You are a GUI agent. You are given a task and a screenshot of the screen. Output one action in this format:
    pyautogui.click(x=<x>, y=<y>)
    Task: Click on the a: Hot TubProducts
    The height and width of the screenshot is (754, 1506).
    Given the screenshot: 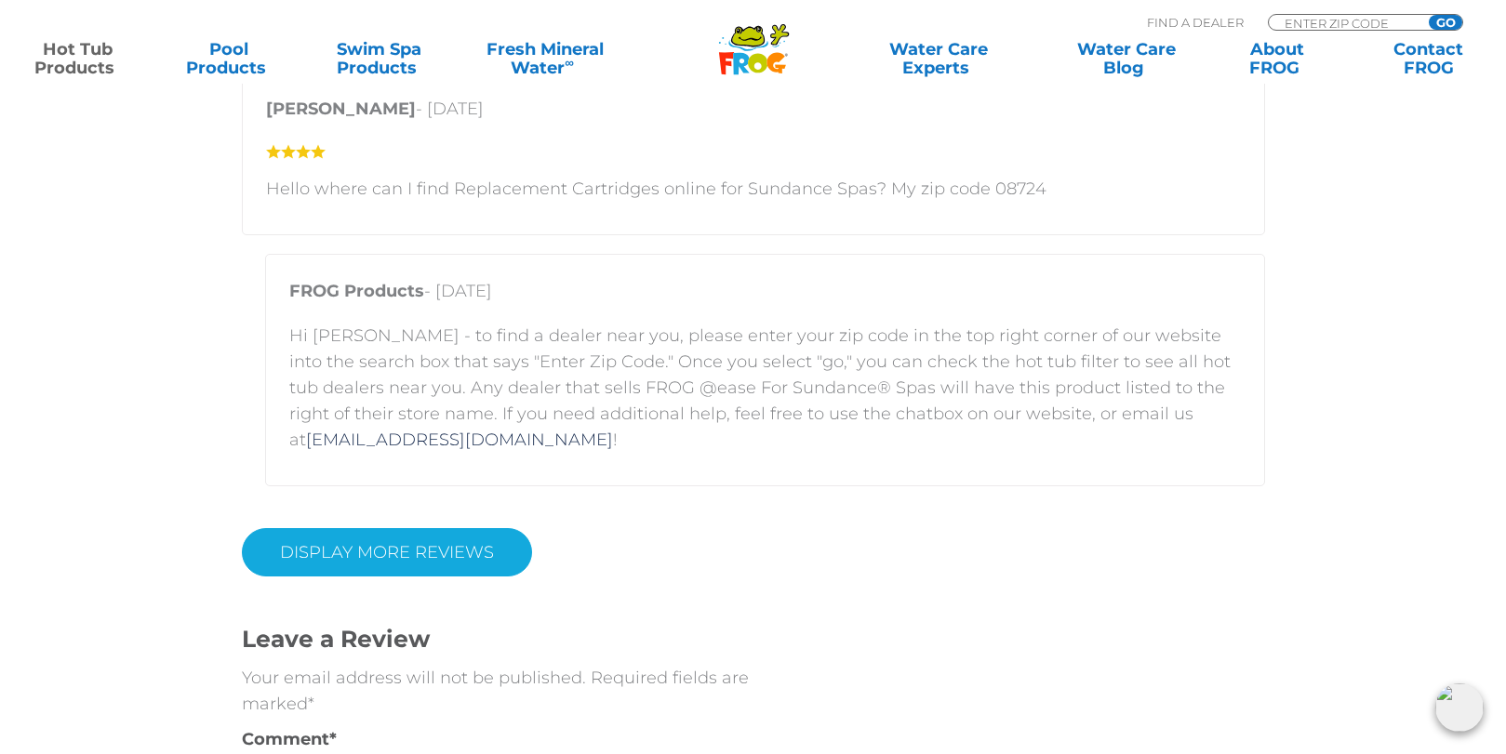 What is the action you would take?
    pyautogui.click(x=77, y=59)
    